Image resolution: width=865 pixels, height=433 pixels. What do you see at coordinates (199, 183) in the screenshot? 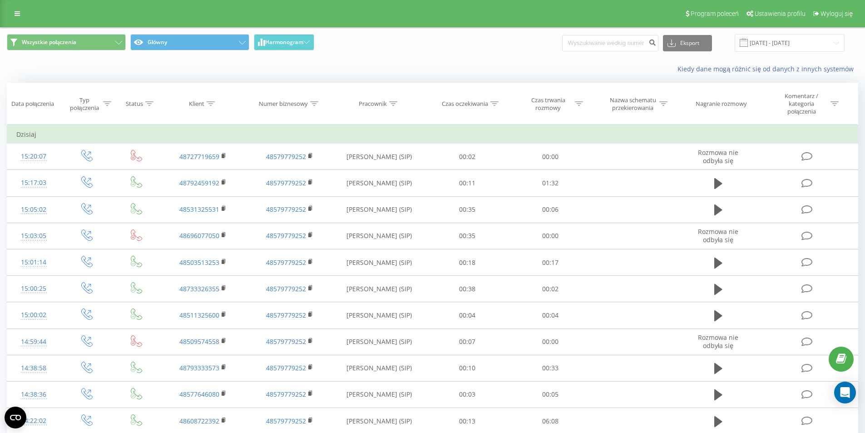
I see `a: 48792459192` at bounding box center [199, 183].